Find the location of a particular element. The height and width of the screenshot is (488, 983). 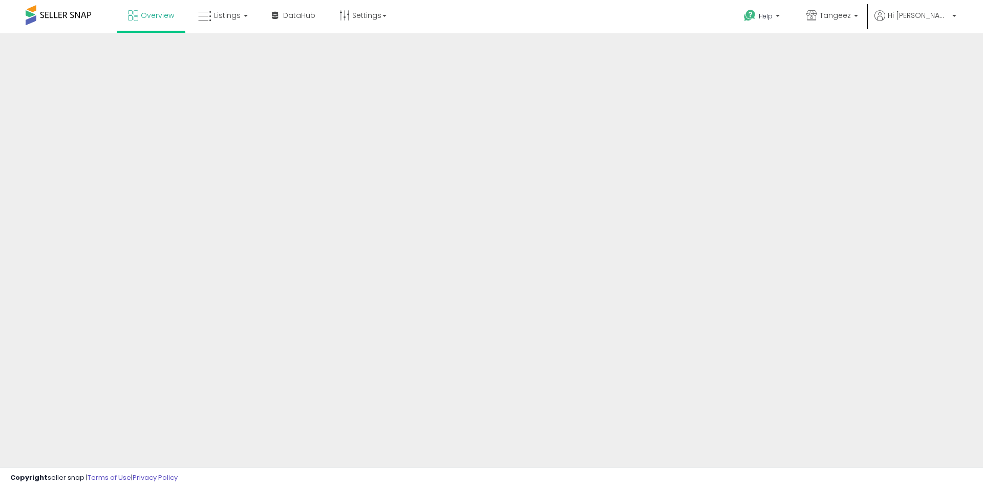

span: Tangeez is located at coordinates (835, 15).